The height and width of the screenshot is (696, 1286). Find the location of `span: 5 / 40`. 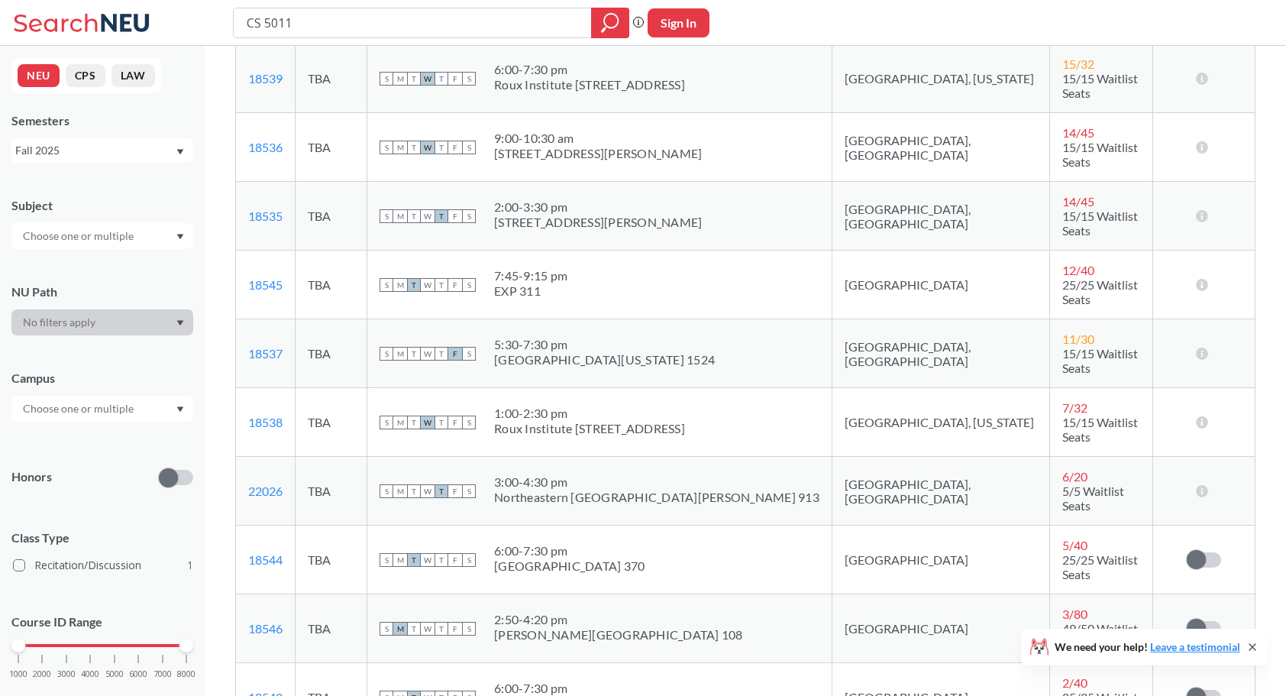

span: 5 / 40 is located at coordinates (1075, 545).